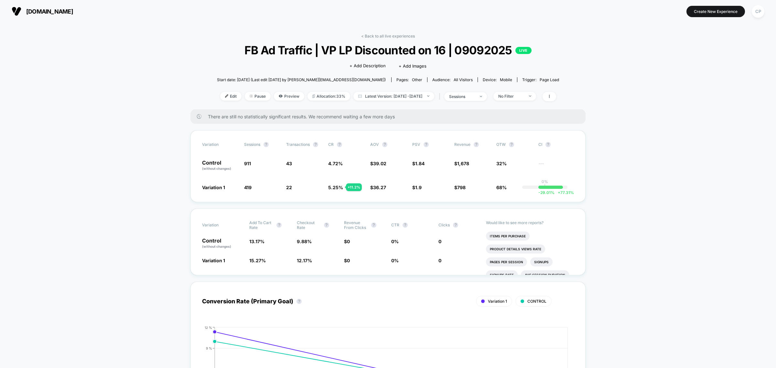 The width and height of the screenshot is (776, 368). What do you see at coordinates (289, 187) in the screenshot?
I see `span: 22` at bounding box center [289, 187].